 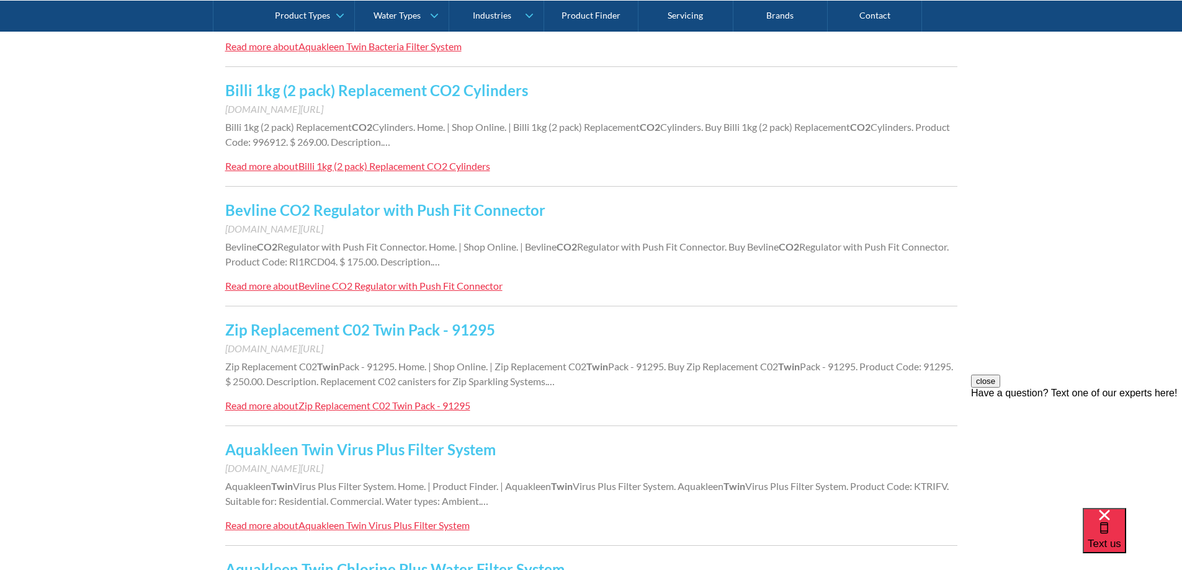 What do you see at coordinates (648, 486) in the screenshot?
I see `span: Virus Plus Filter System. Aquakleen` at bounding box center [648, 486].